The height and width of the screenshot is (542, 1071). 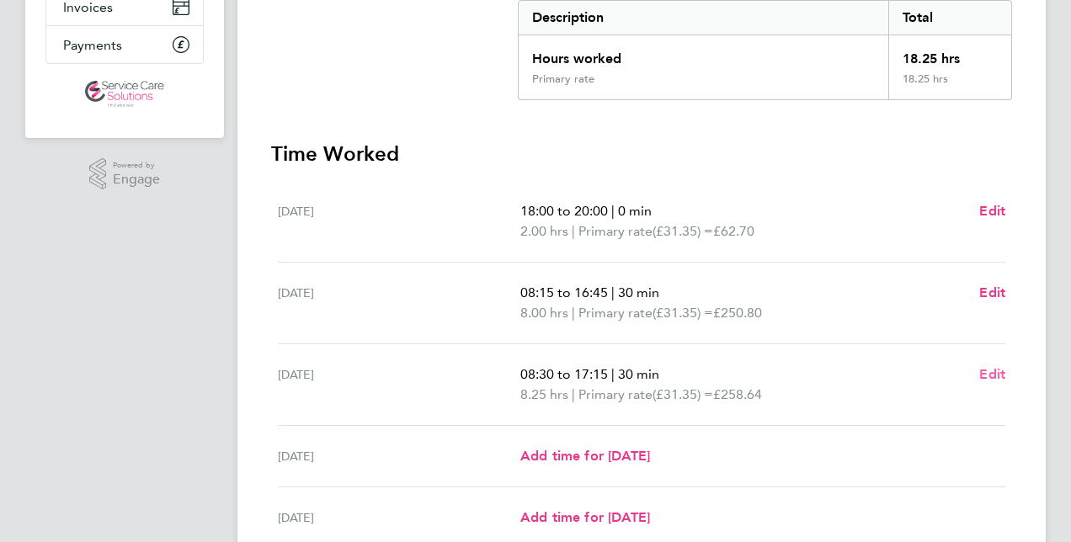 I want to click on span: Powered by, so click(x=136, y=165).